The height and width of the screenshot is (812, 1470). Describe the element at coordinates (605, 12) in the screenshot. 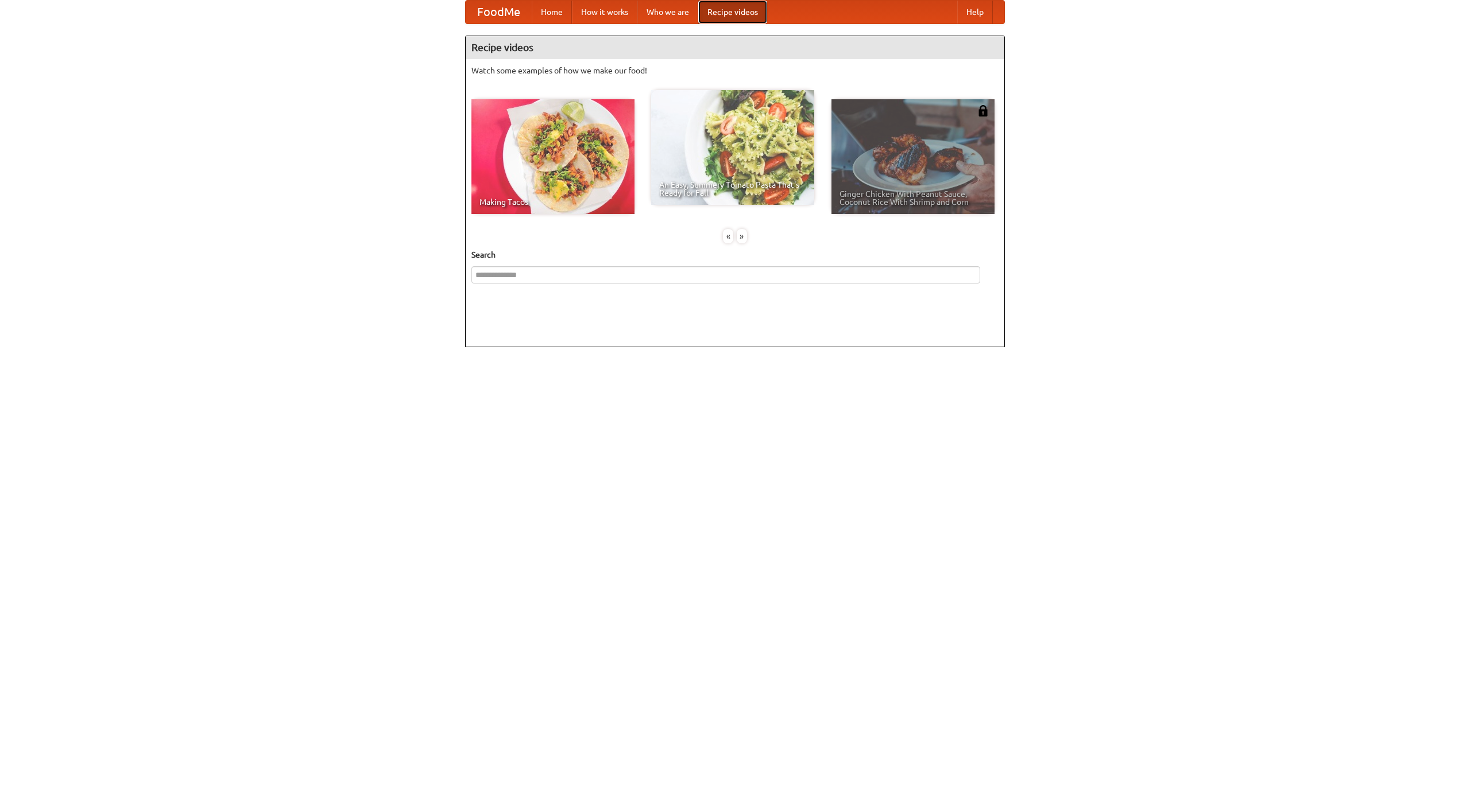

I see `a: How it works` at that location.